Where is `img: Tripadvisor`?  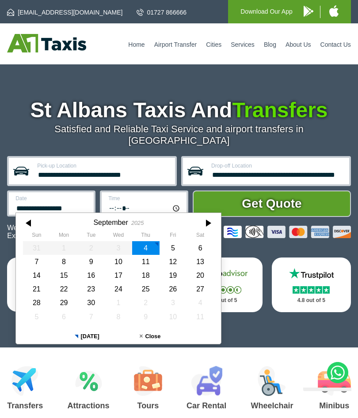
img: Tripadvisor is located at coordinates (223, 274).